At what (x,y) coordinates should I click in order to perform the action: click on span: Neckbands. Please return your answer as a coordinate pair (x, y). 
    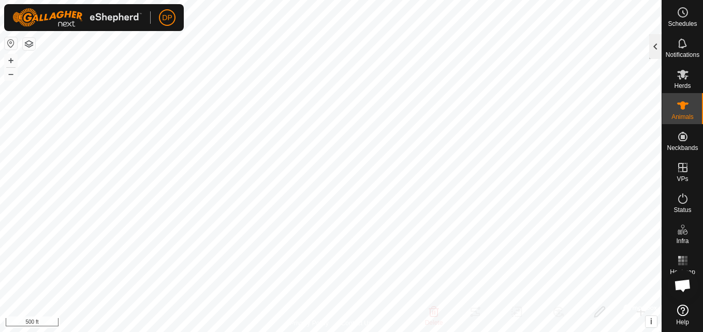
    Looking at the image, I should click on (683, 148).